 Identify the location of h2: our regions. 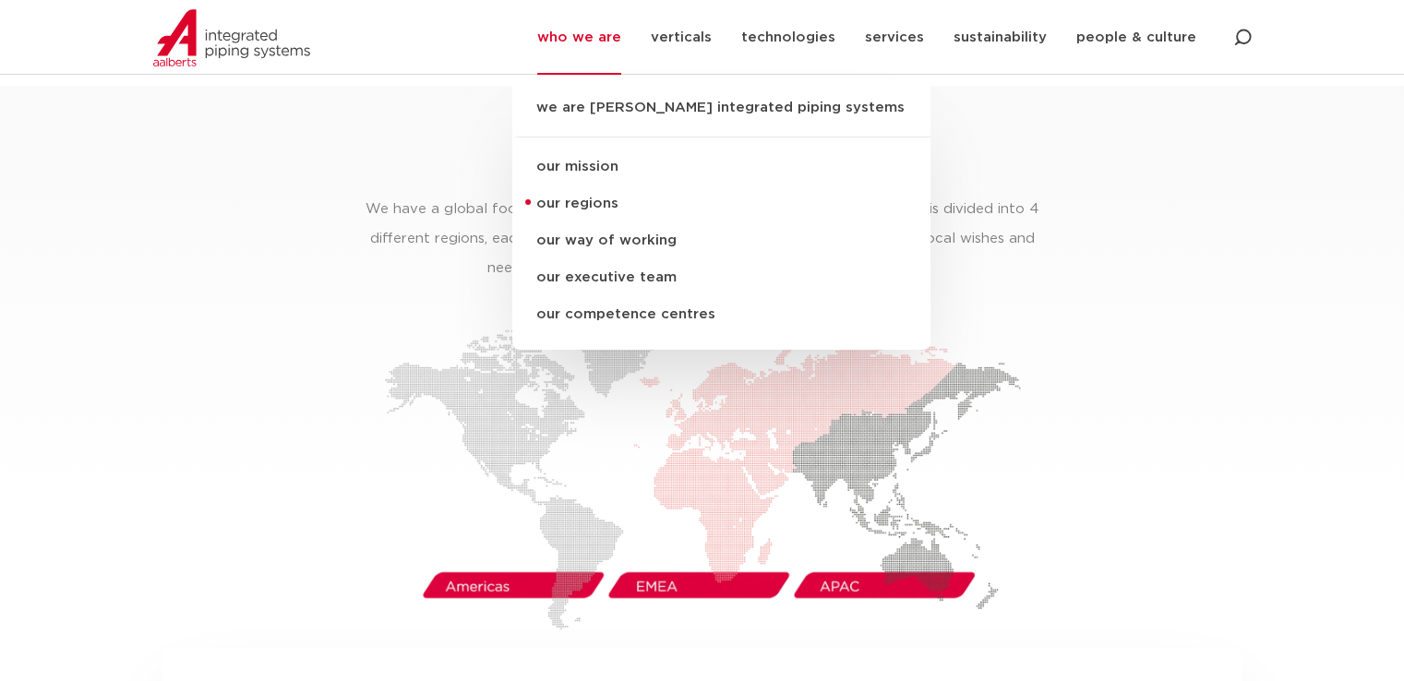
(702, 154).